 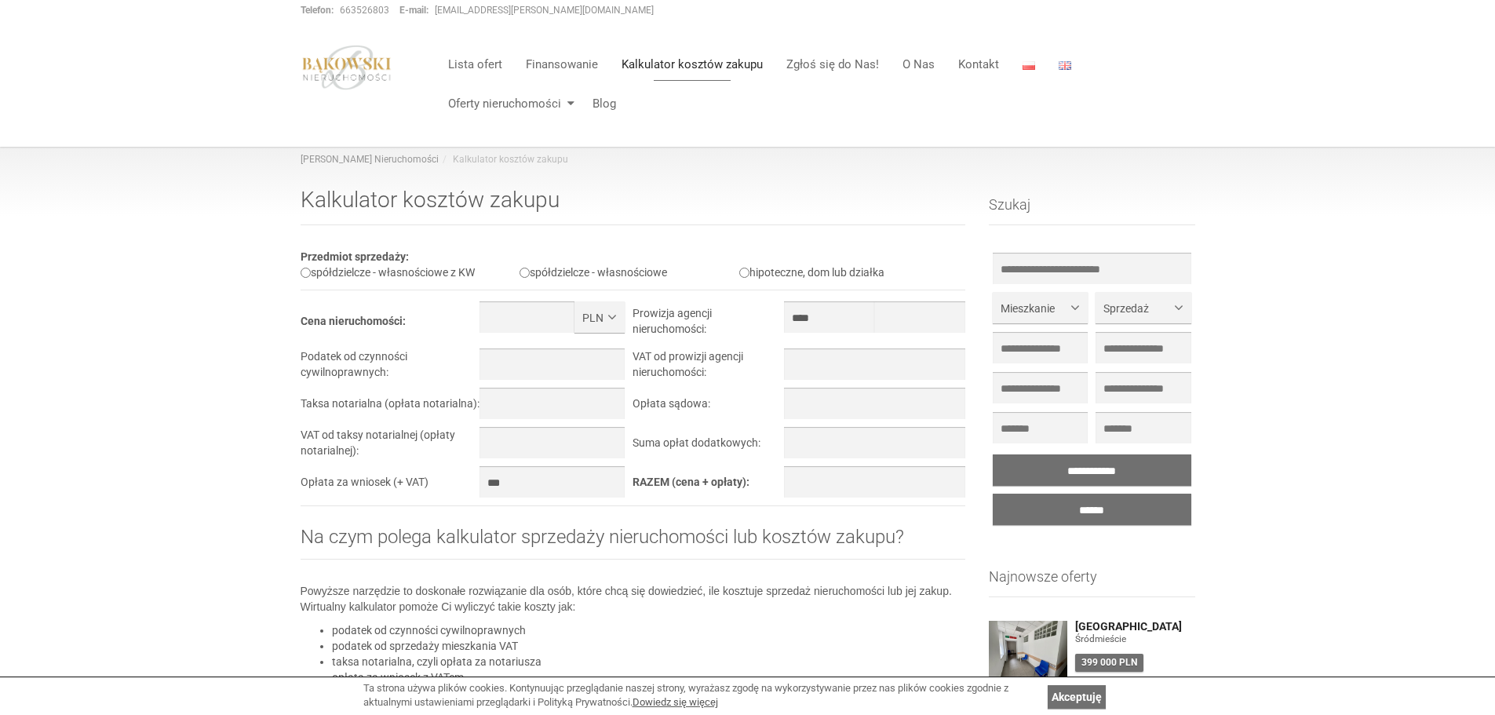 What do you see at coordinates (690, 482) in the screenshot?
I see `b: RAZEM (cena + opłaty):` at bounding box center [690, 482].